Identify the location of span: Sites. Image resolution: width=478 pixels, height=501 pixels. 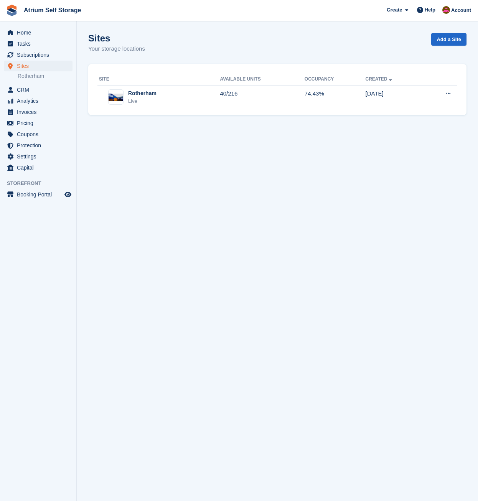
(40, 66).